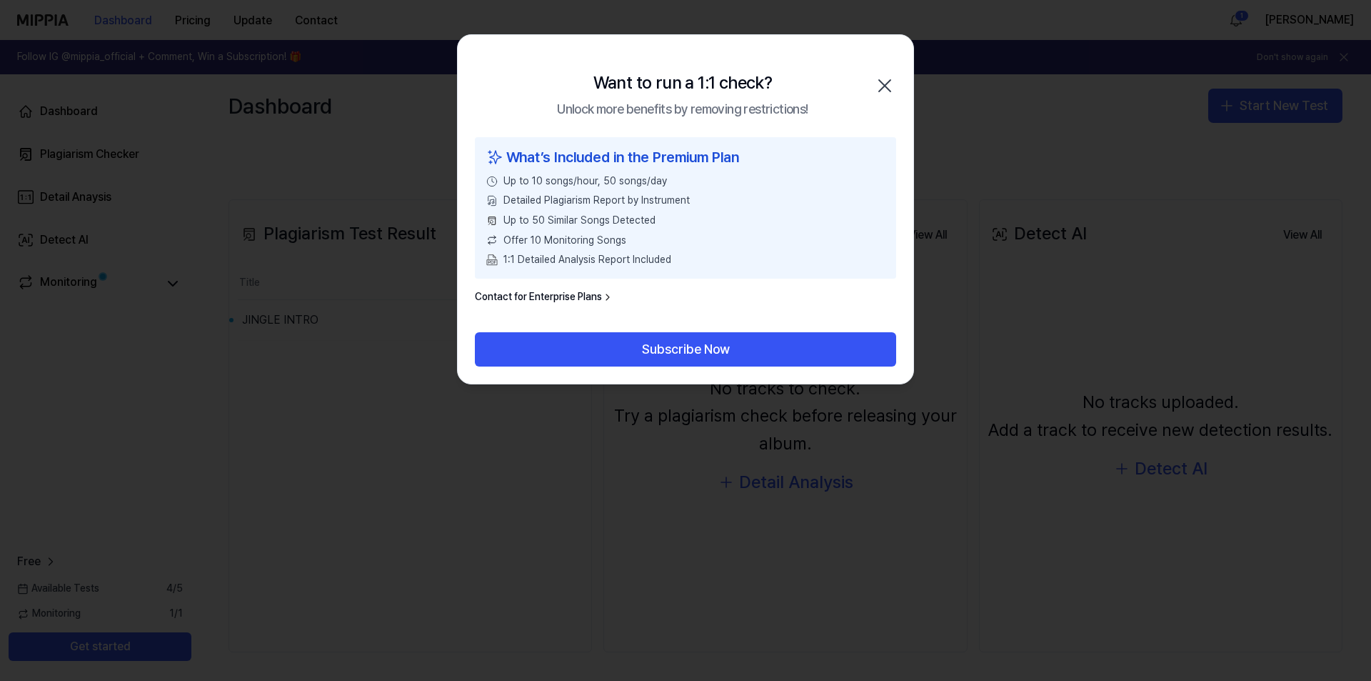 This screenshot has height=681, width=1371. Describe the element at coordinates (686, 157) in the screenshot. I see `div: What’s Included in the Premium Plan` at that location.